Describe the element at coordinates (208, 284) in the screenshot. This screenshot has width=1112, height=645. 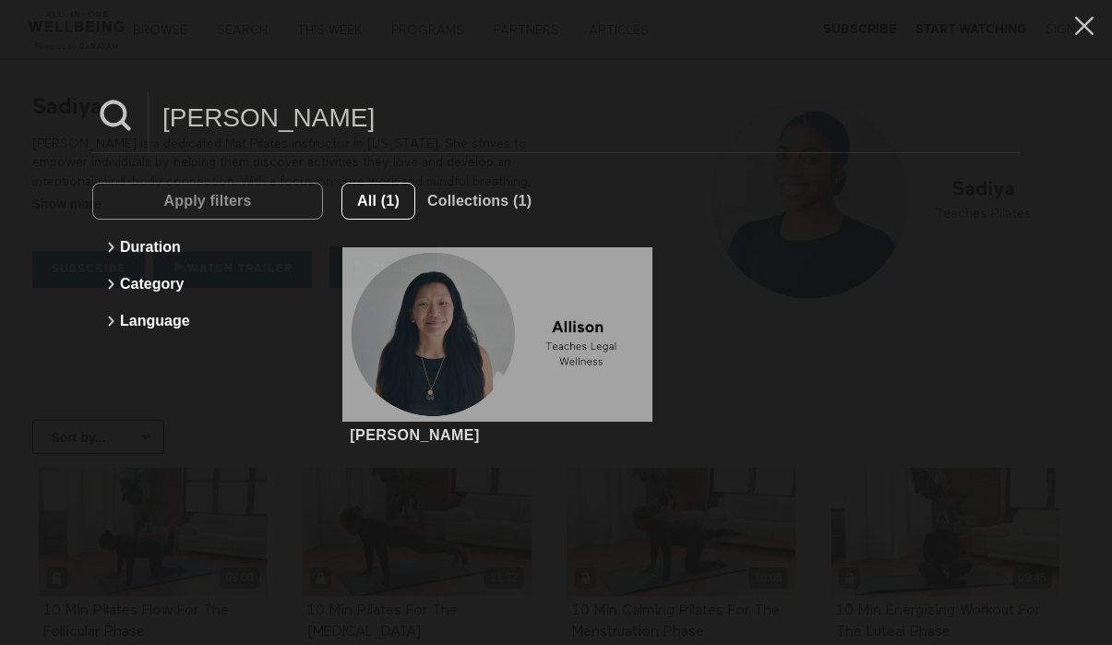
I see `button: Category` at that location.